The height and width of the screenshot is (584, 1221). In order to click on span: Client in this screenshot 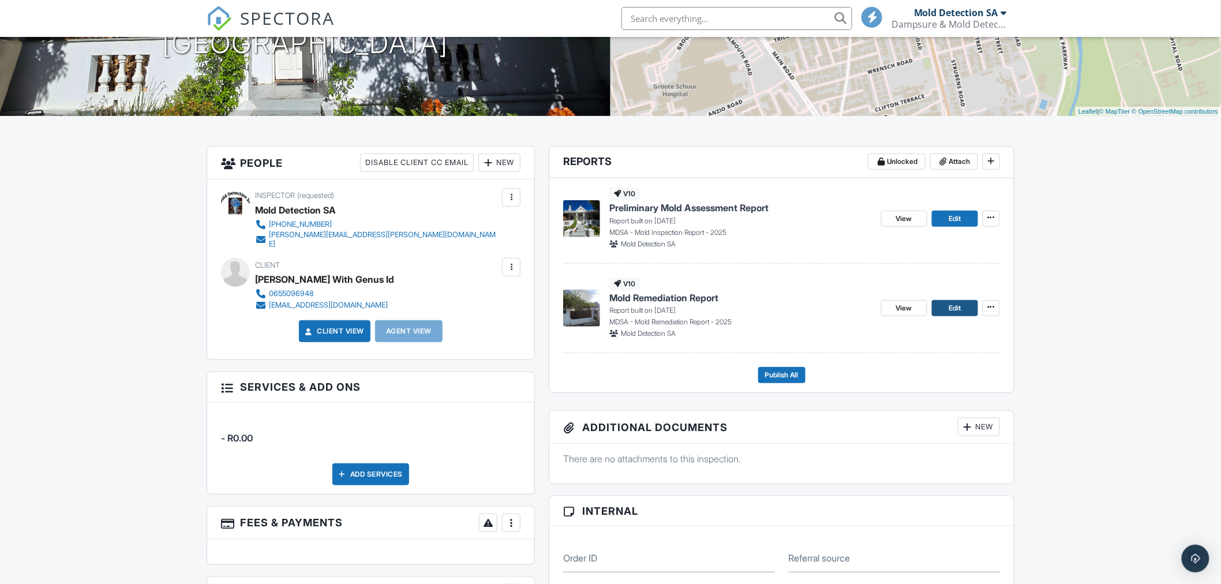, I will do `click(267, 265)`.